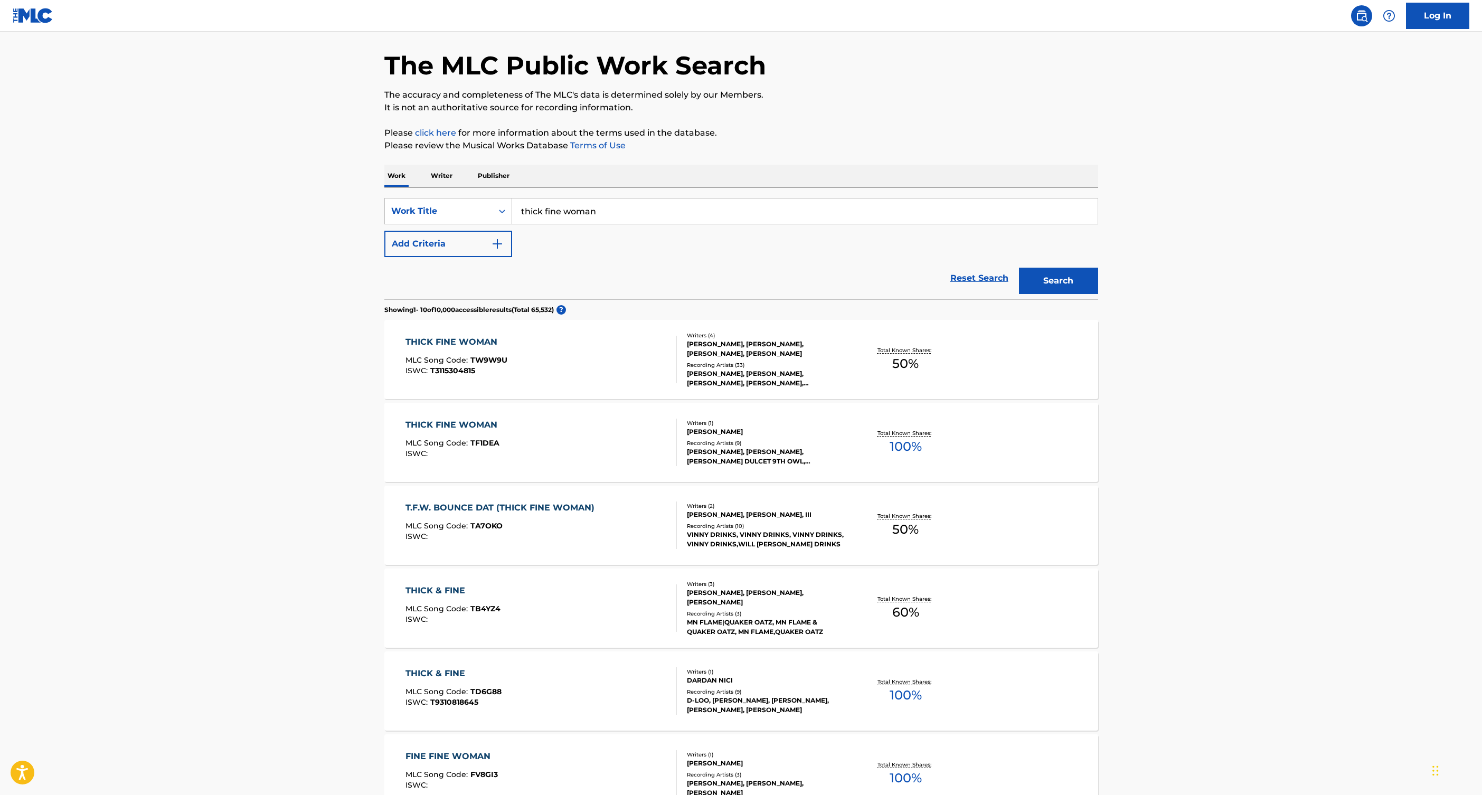 The height and width of the screenshot is (795, 1482). Describe the element at coordinates (767, 335) in the screenshot. I see `div: Writers ( 4 )` at that location.